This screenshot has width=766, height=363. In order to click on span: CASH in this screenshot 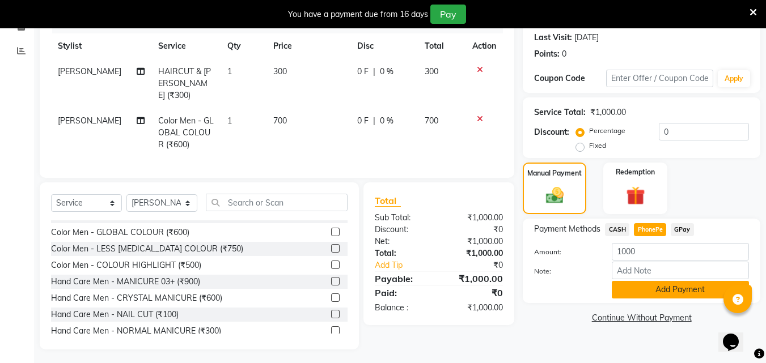, I will do `click(617, 230)`.